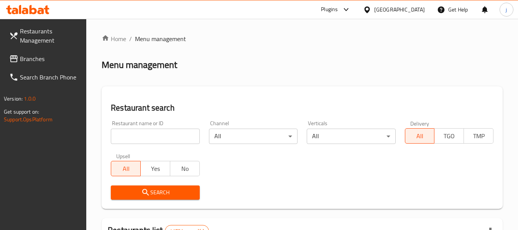  I want to click on input: Search for restaurant name or ID.., so click(155, 136).